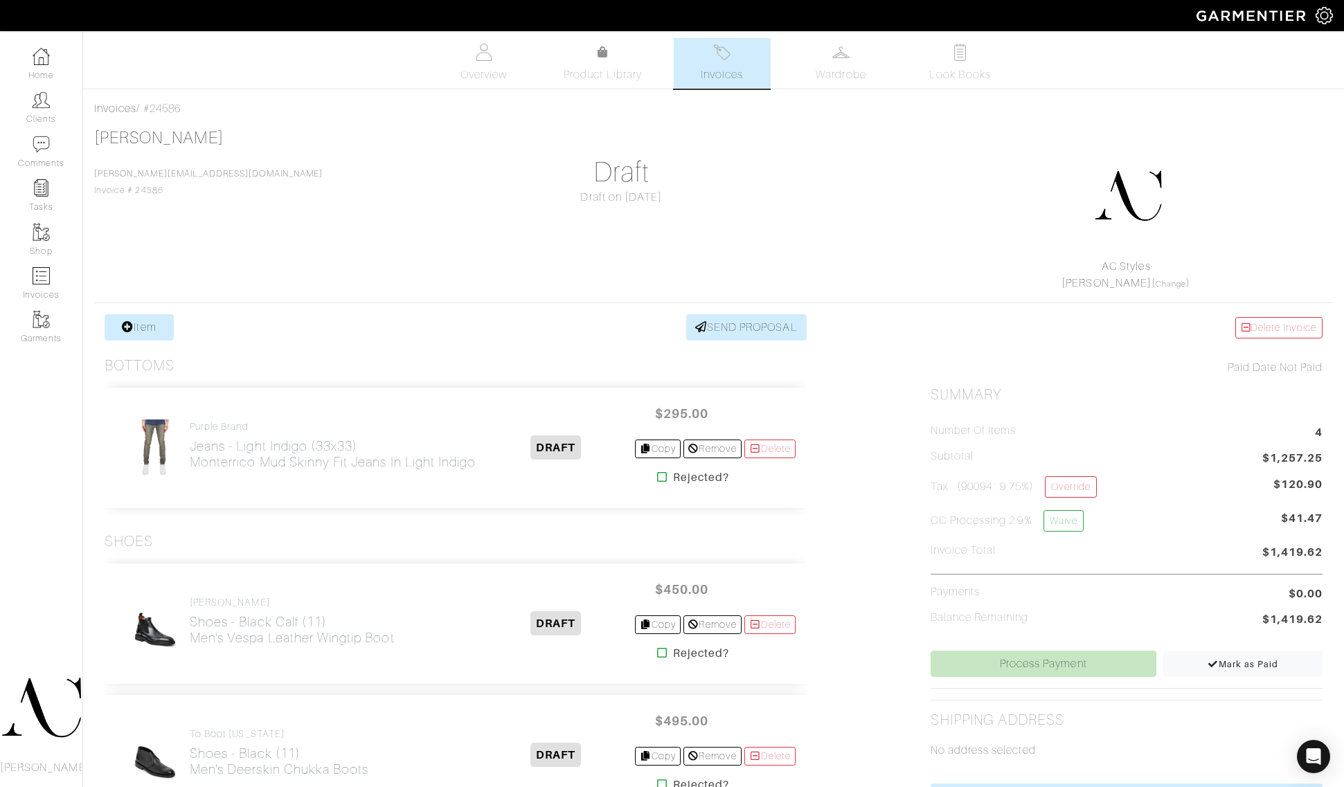 The image size is (1344, 787). What do you see at coordinates (841, 75) in the screenshot?
I see `span: Wardrobe` at bounding box center [841, 75].